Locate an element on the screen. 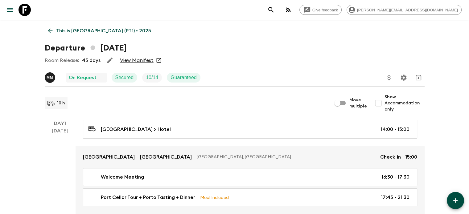 This screenshot has width=469, height=214. p: 10 / 14 is located at coordinates (152, 78).